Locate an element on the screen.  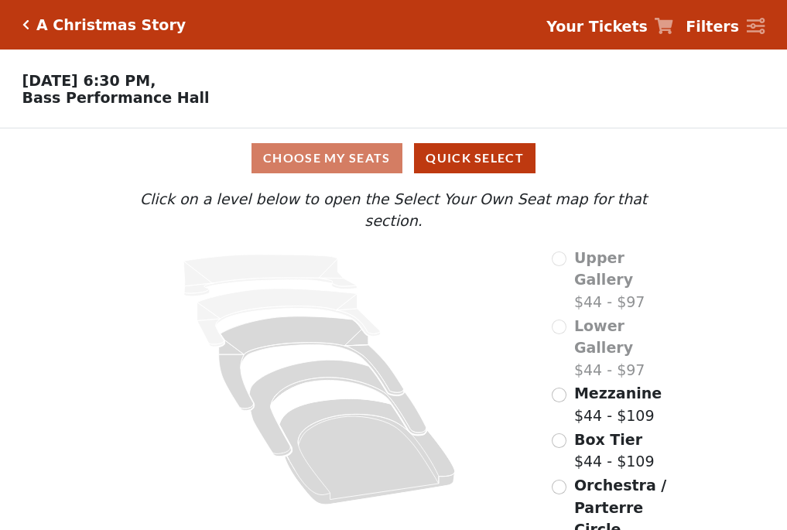
a: Your Tickets is located at coordinates (610, 26).